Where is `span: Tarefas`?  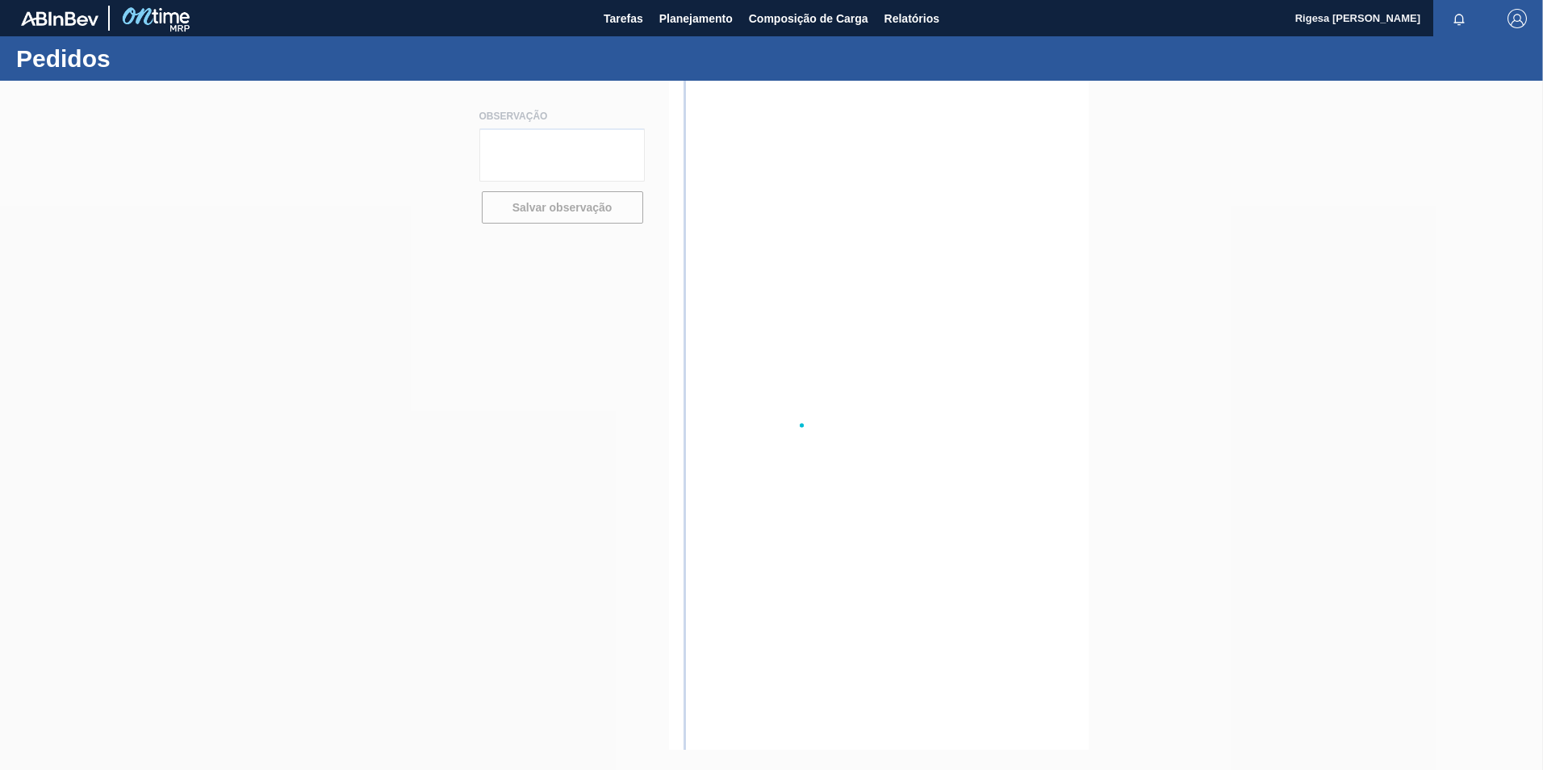 span: Tarefas is located at coordinates (623, 19).